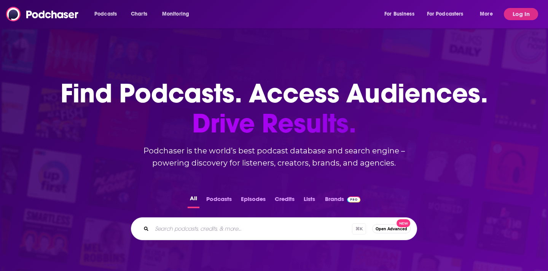 The height and width of the screenshot is (271, 548). I want to click on button: Podcasts, so click(219, 200).